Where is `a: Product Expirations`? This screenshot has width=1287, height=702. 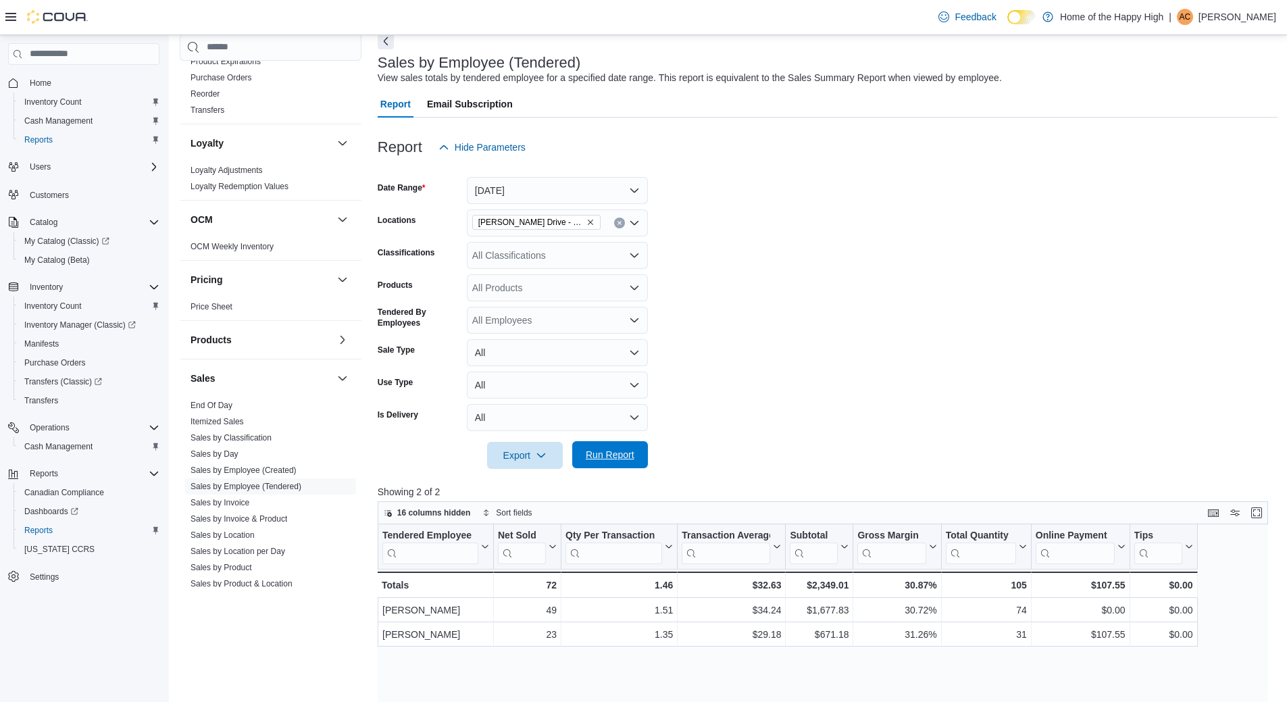
a: Product Expirations is located at coordinates (226, 61).